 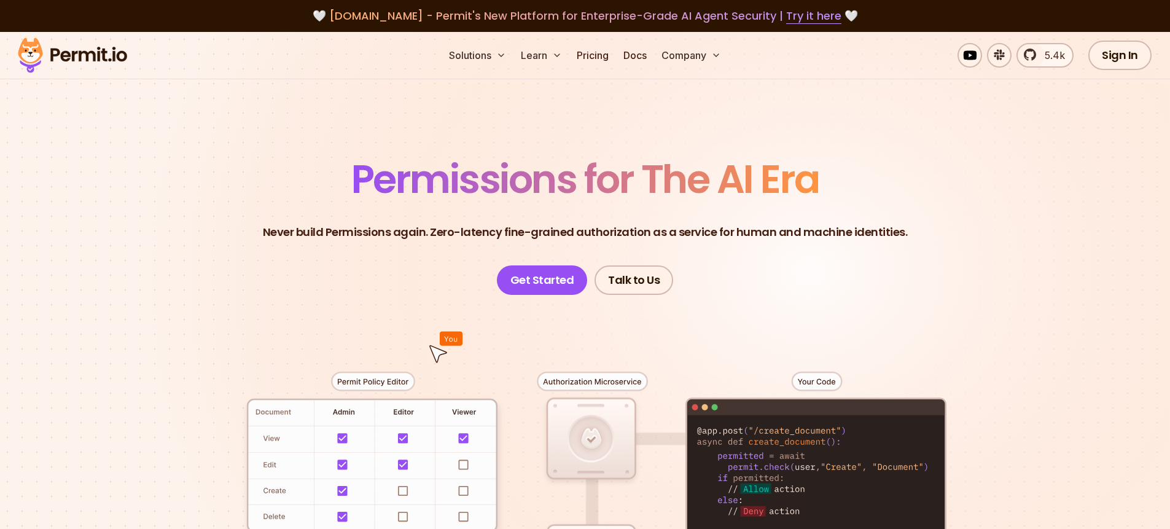 What do you see at coordinates (1120, 55) in the screenshot?
I see `a: Sign In` at bounding box center [1120, 55].